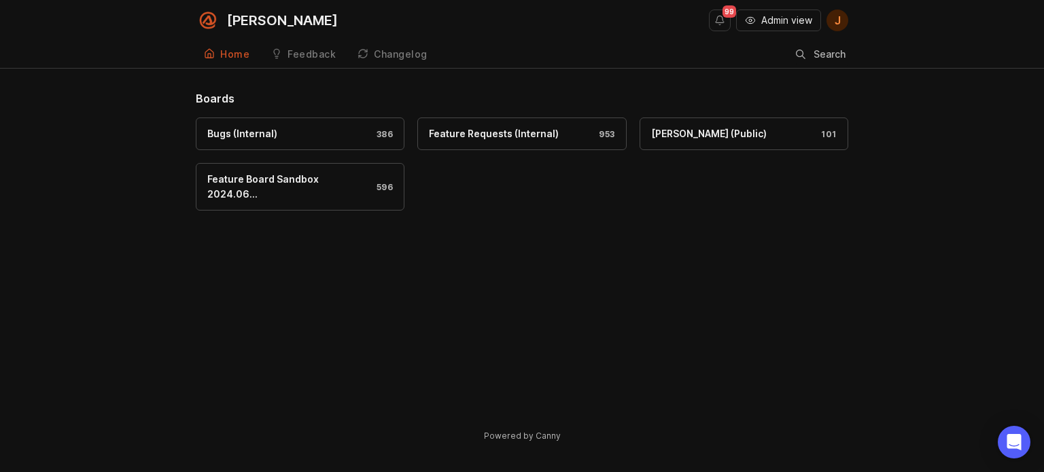  Describe the element at coordinates (300, 187) in the screenshot. I see `a: Feature Board Sandbox 2024.06…596` at that location.